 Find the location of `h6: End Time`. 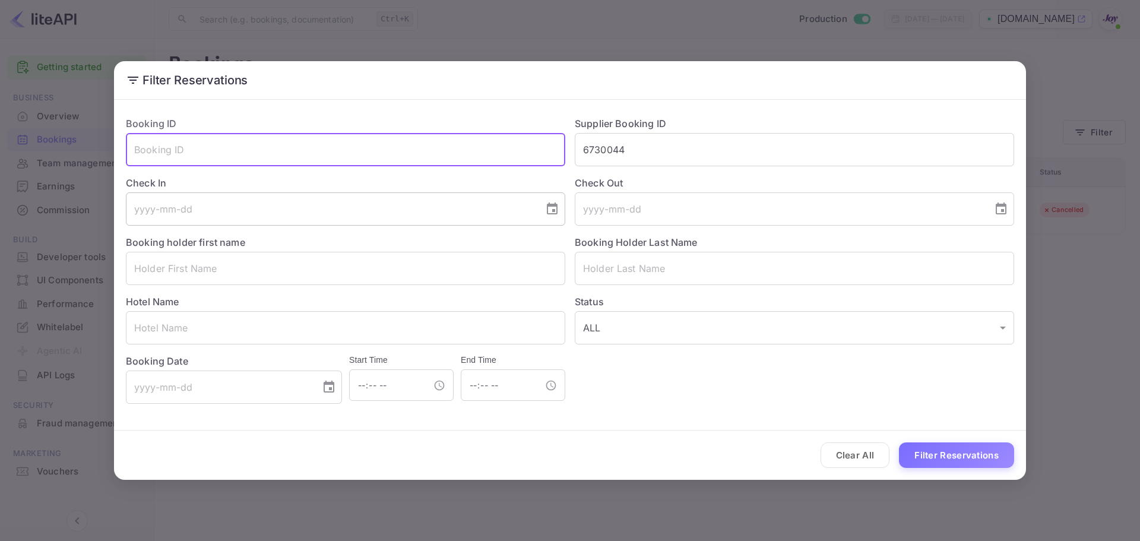

h6: End Time is located at coordinates (513, 361).